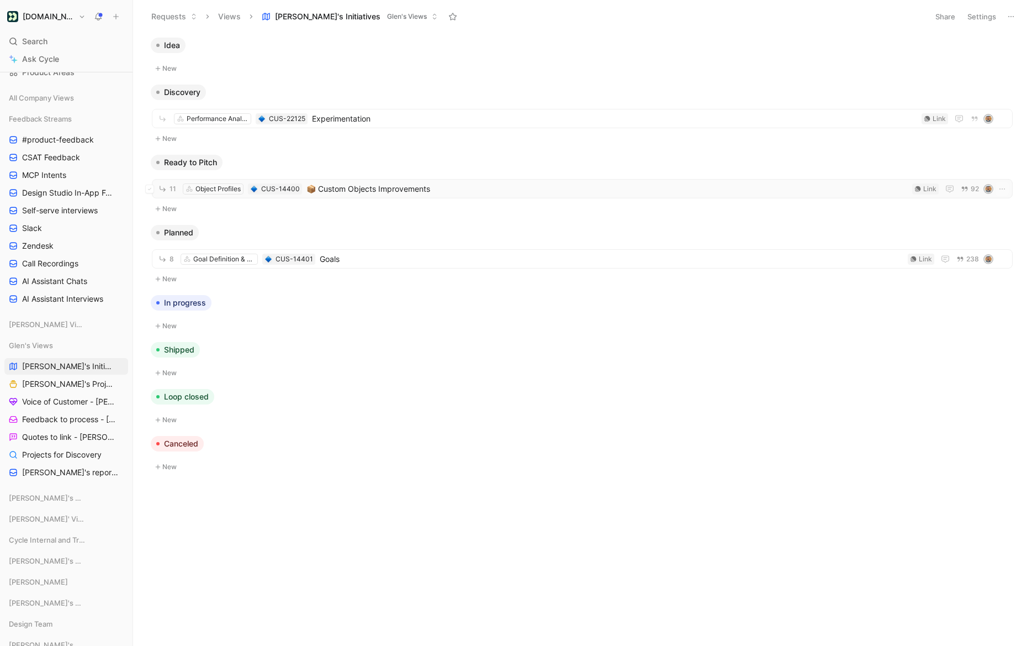  I want to click on span: CSAT Feedback, so click(51, 157).